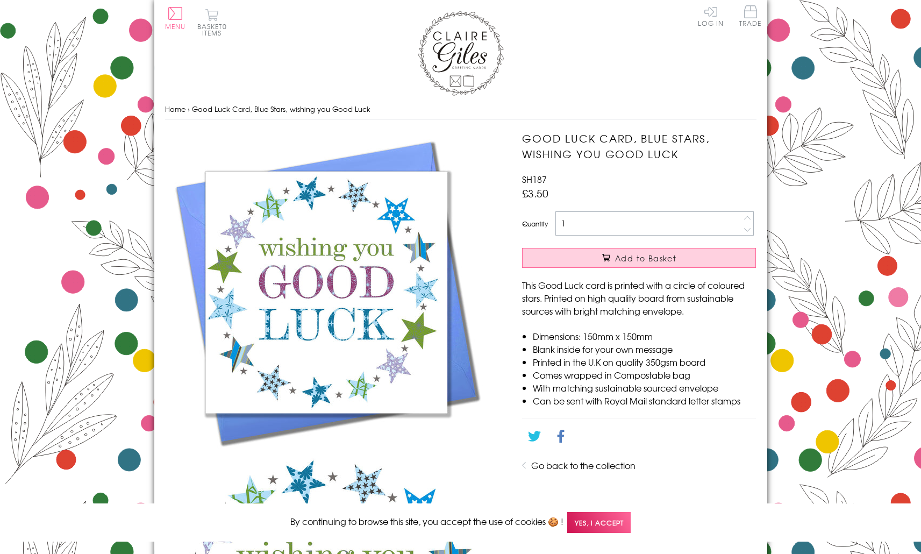 The height and width of the screenshot is (554, 921). What do you see at coordinates (751, 17) in the screenshot?
I see `a: Trade` at bounding box center [751, 17].